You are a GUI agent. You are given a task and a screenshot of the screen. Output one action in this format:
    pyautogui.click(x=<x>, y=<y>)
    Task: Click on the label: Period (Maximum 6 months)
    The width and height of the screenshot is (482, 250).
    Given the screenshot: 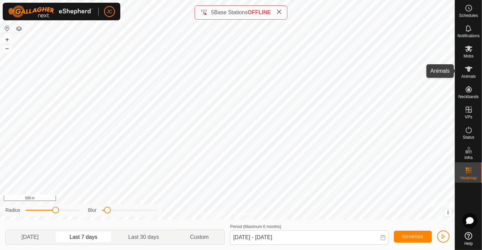 What is the action you would take?
    pyautogui.click(x=256, y=227)
    